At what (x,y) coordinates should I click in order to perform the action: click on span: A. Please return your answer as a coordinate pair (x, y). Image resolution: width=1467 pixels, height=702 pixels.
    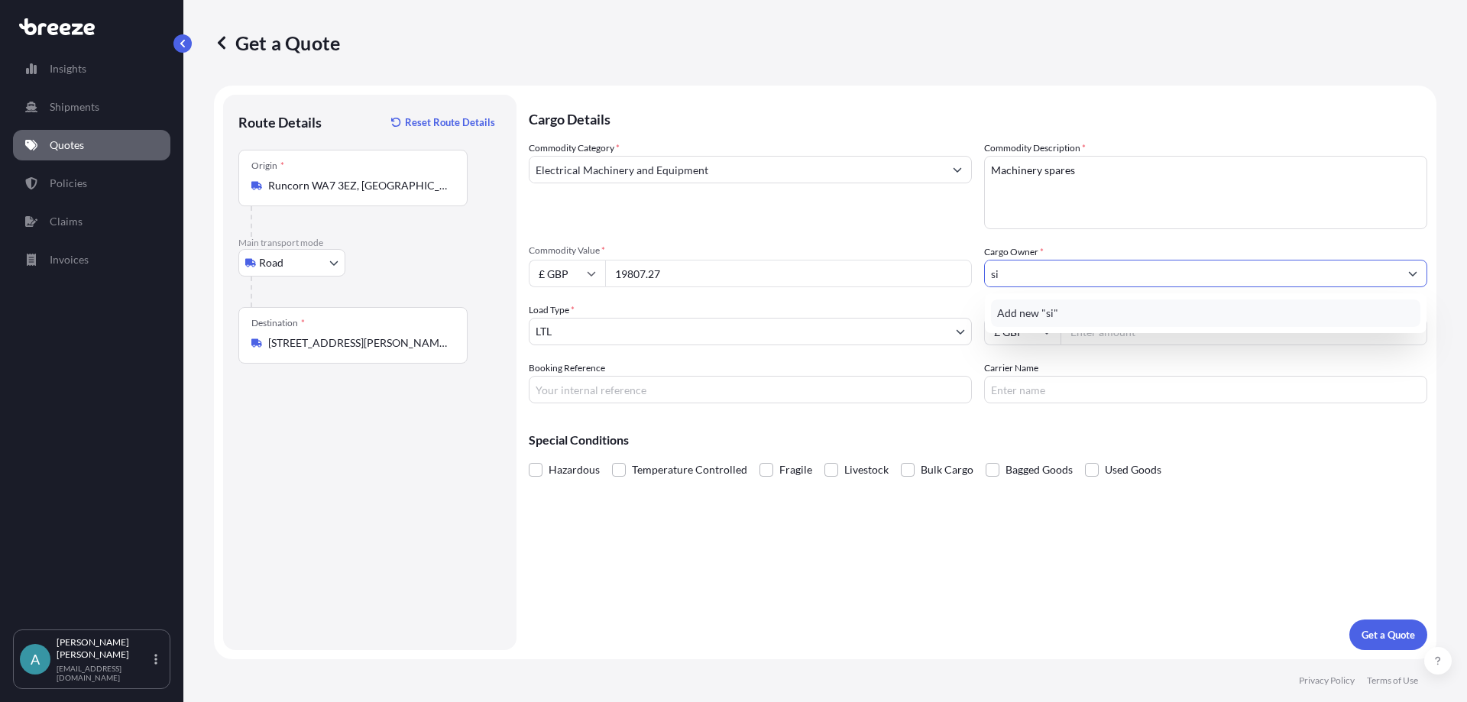
    Looking at the image, I should click on (35, 659).